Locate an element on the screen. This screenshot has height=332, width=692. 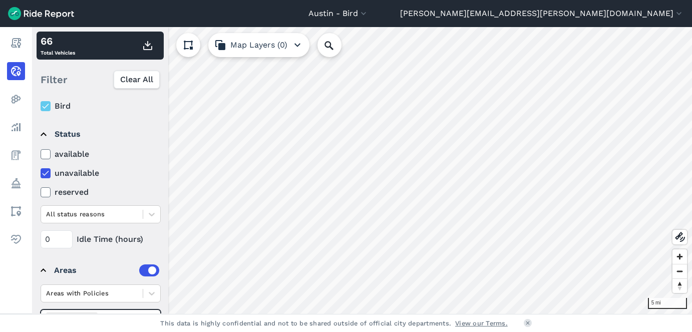
button: Clear All is located at coordinates (137, 80).